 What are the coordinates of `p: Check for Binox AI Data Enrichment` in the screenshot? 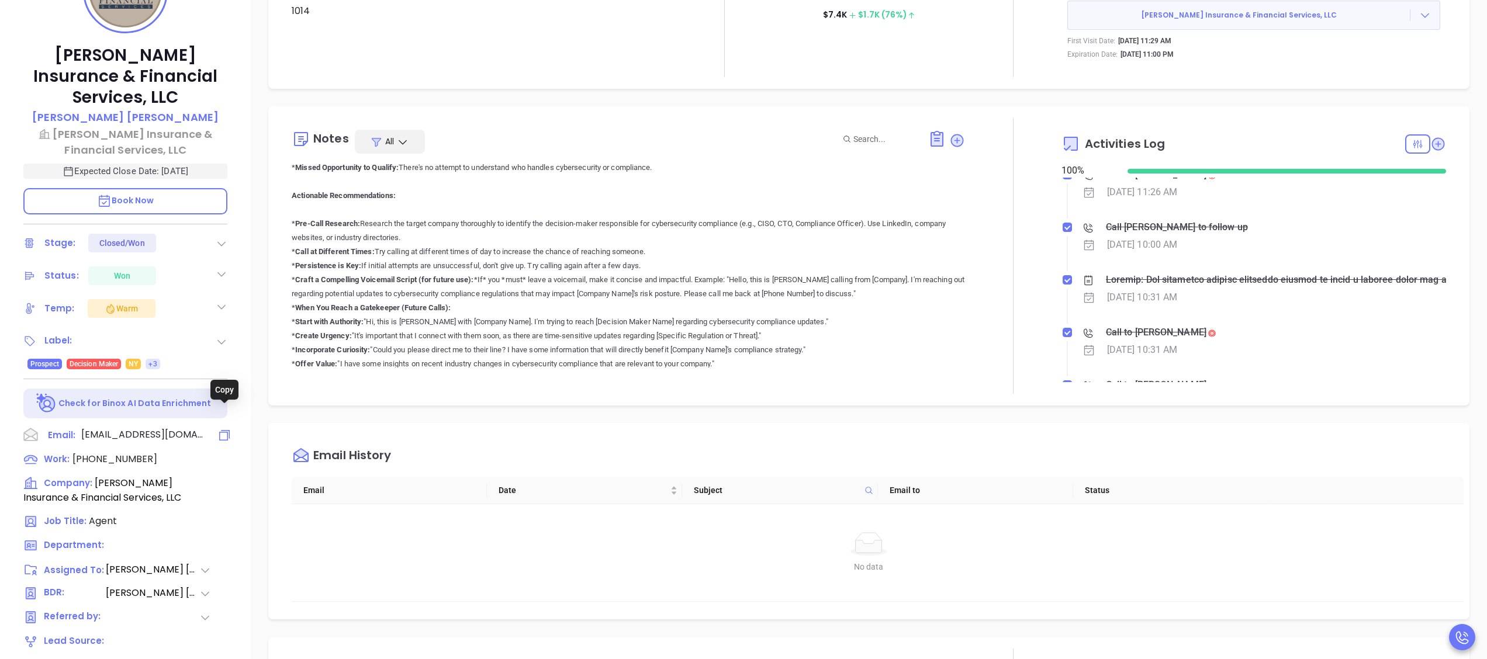 It's located at (134, 403).